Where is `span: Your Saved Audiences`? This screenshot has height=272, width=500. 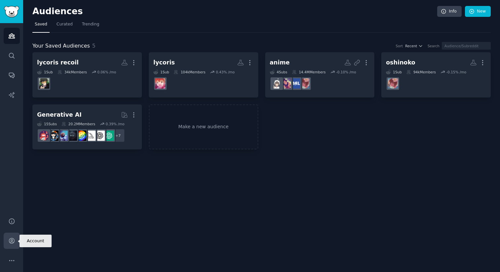
span: Your Saved Audiences is located at coordinates (61, 46).